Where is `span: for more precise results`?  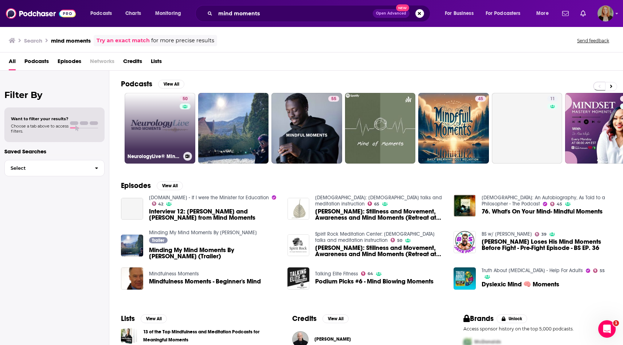
span: for more precise results is located at coordinates (183, 40).